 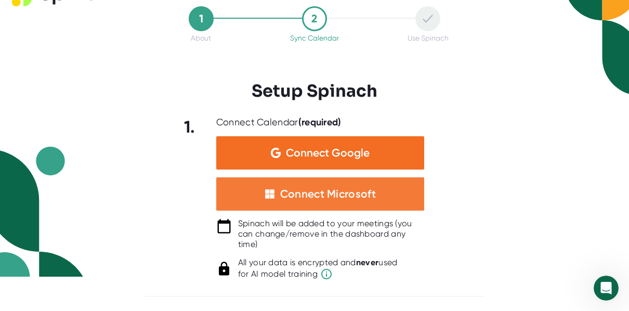 What do you see at coordinates (318, 274) in the screenshot?
I see `span: for AI model training` at bounding box center [318, 274].